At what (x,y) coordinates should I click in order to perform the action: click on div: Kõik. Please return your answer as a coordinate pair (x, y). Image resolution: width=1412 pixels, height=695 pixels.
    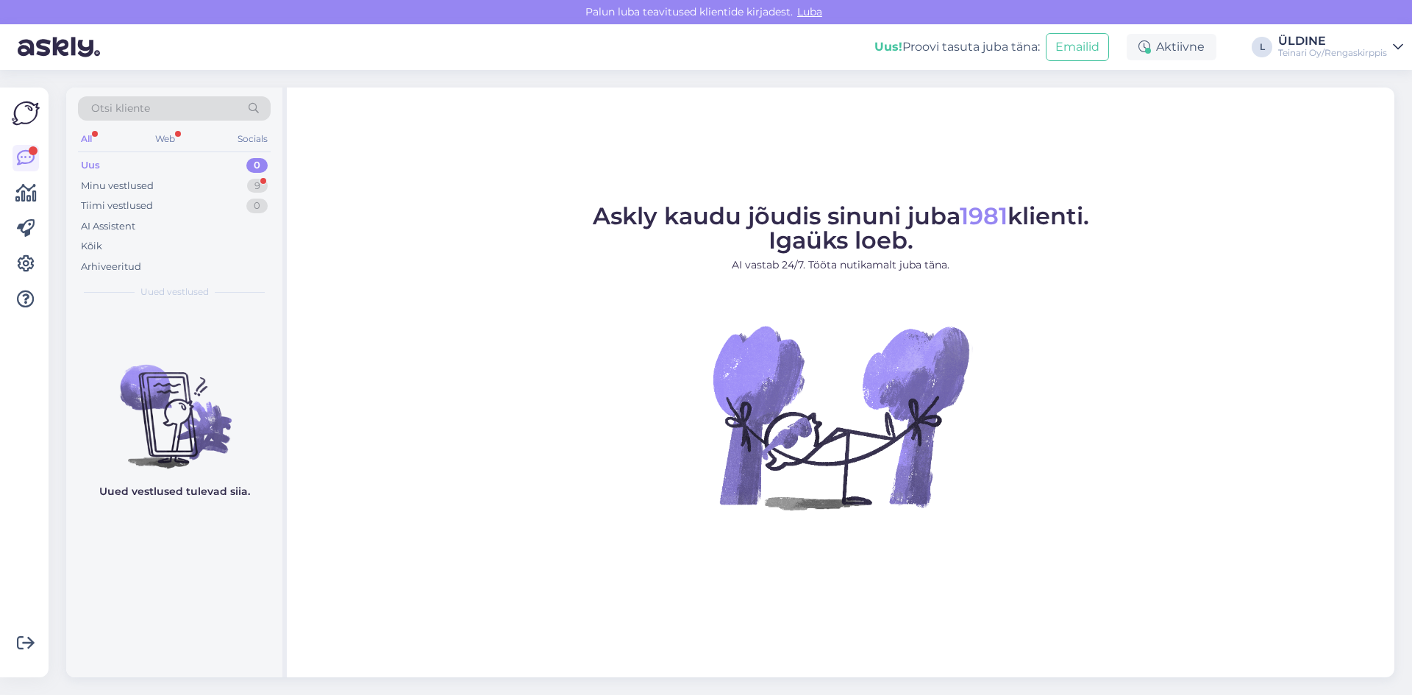
    Looking at the image, I should click on (91, 246).